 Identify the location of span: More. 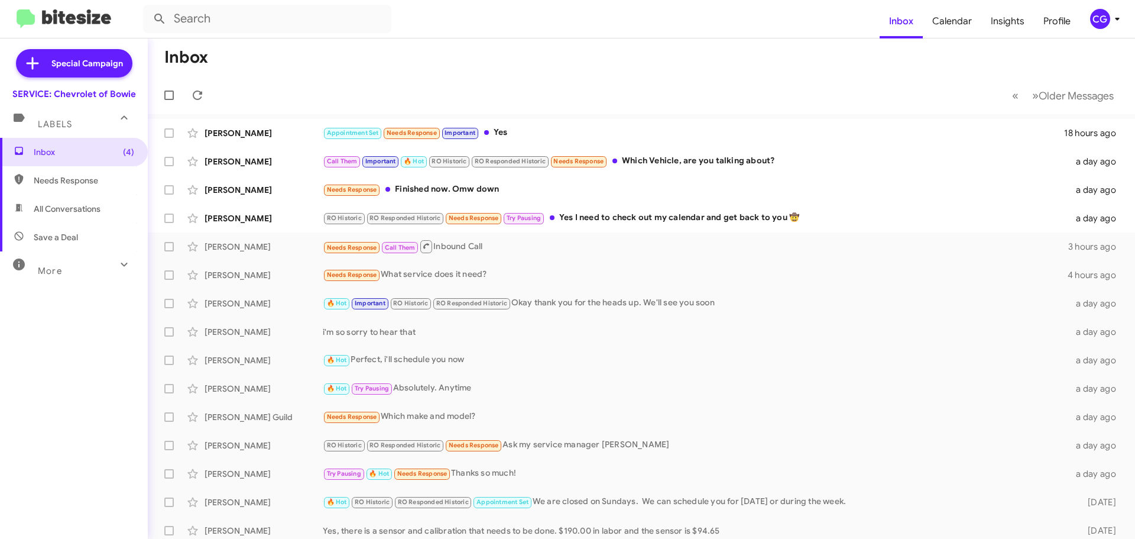
(50, 271).